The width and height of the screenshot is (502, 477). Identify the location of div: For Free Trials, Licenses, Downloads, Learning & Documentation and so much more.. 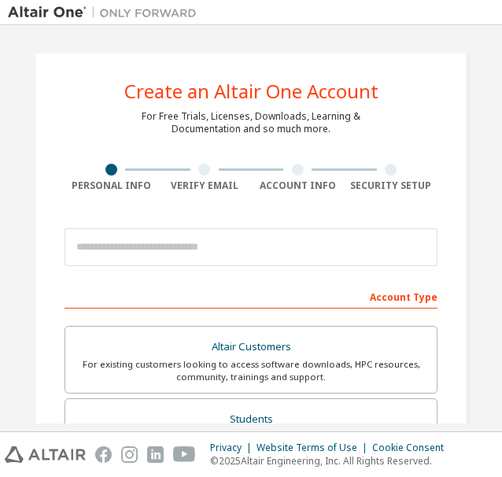
(251, 123).